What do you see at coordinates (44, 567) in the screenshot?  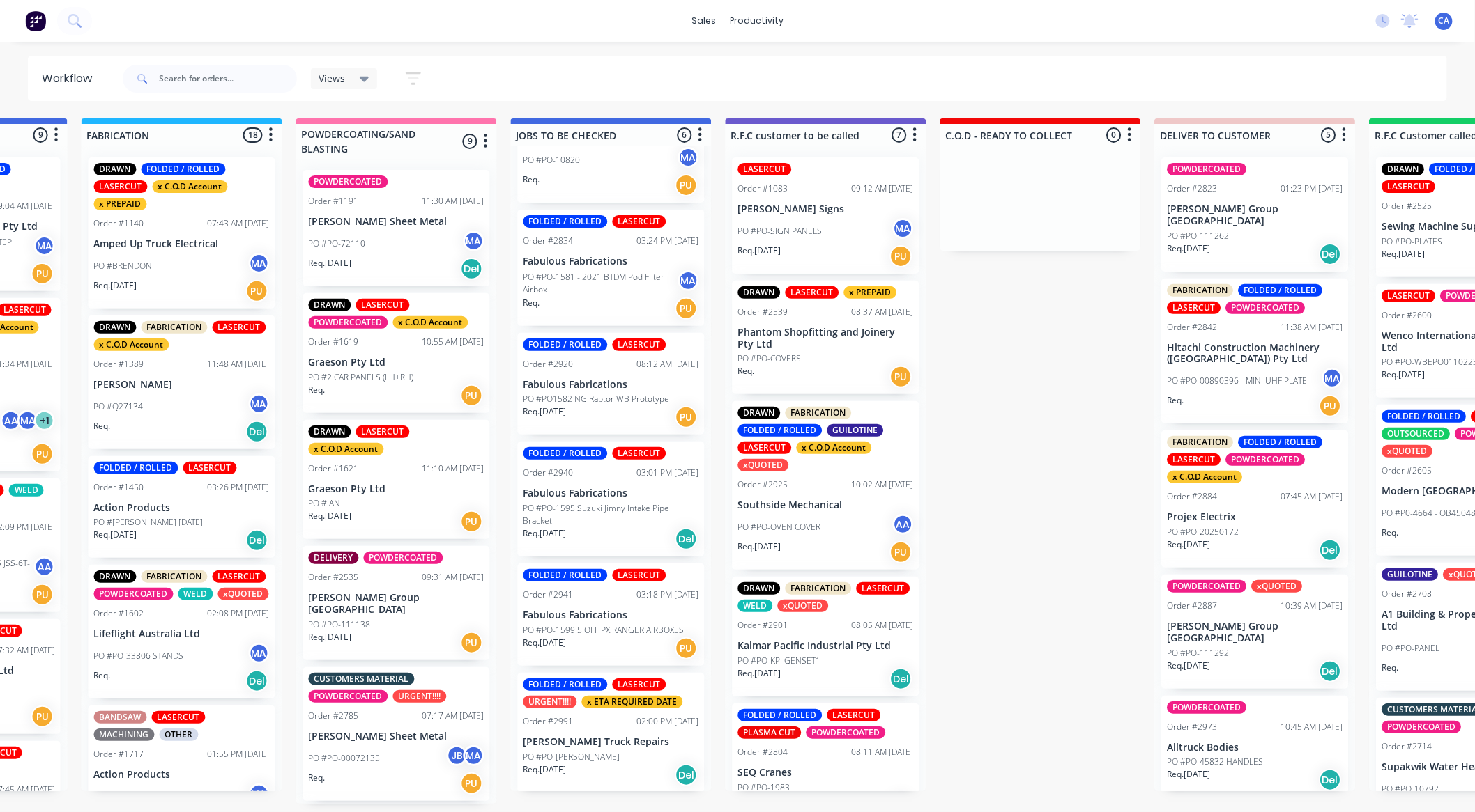 I see `div: AA` at bounding box center [44, 567].